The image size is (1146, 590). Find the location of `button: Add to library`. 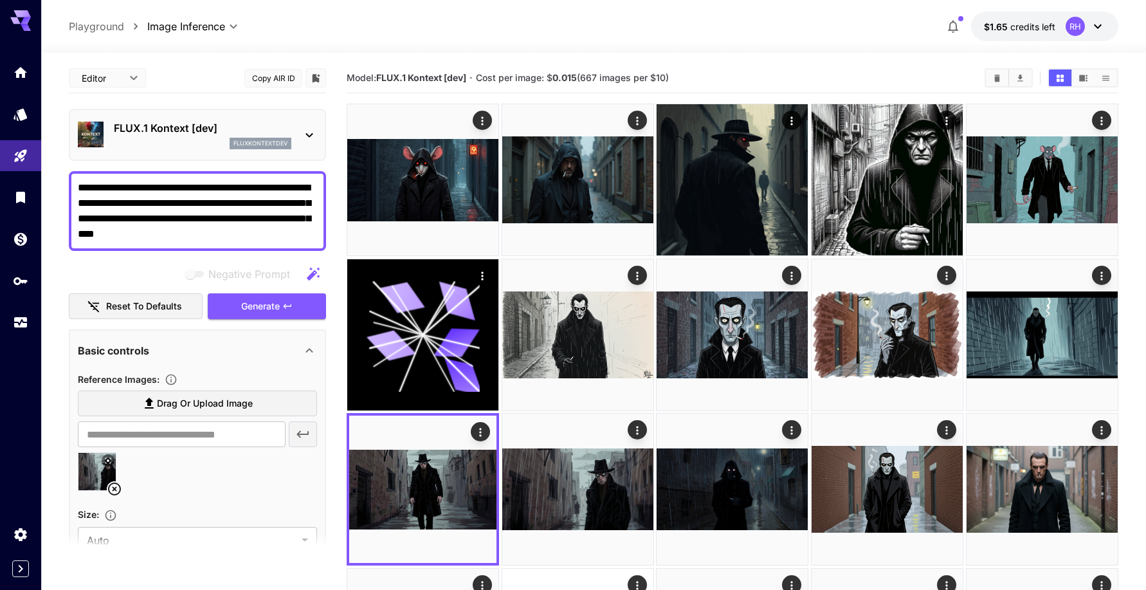

button: Add to library is located at coordinates (316, 78).